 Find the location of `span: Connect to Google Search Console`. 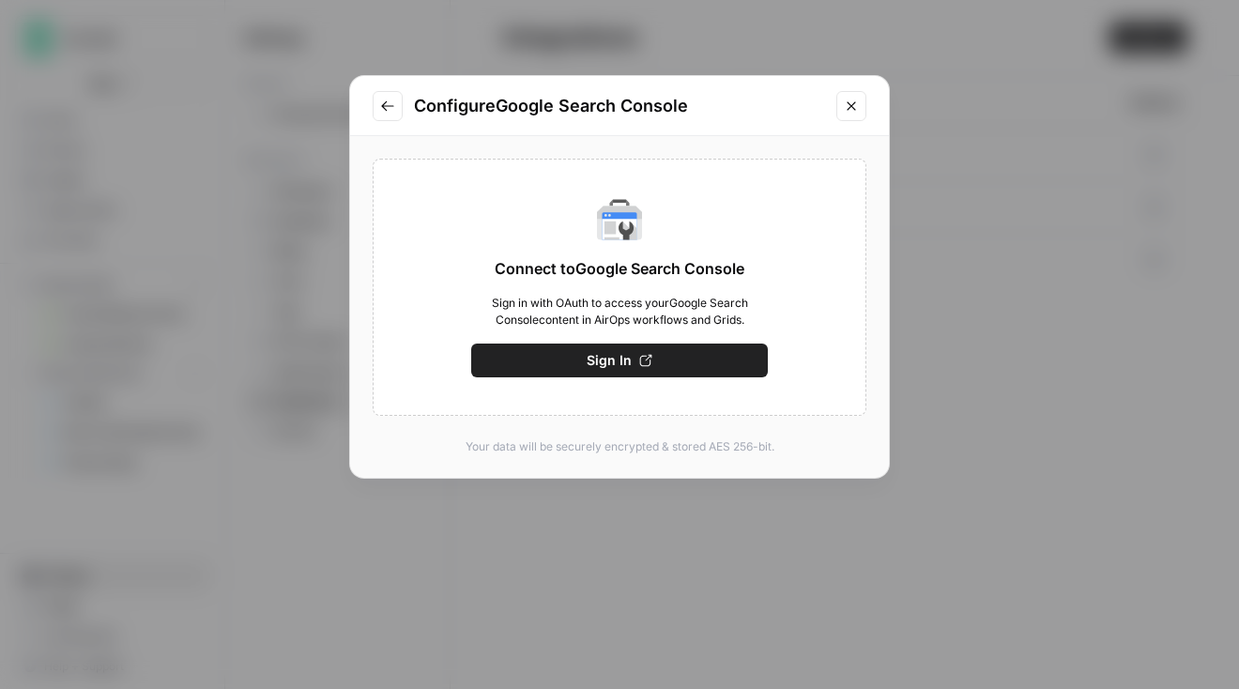

span: Connect to Google Search Console is located at coordinates (619, 268).